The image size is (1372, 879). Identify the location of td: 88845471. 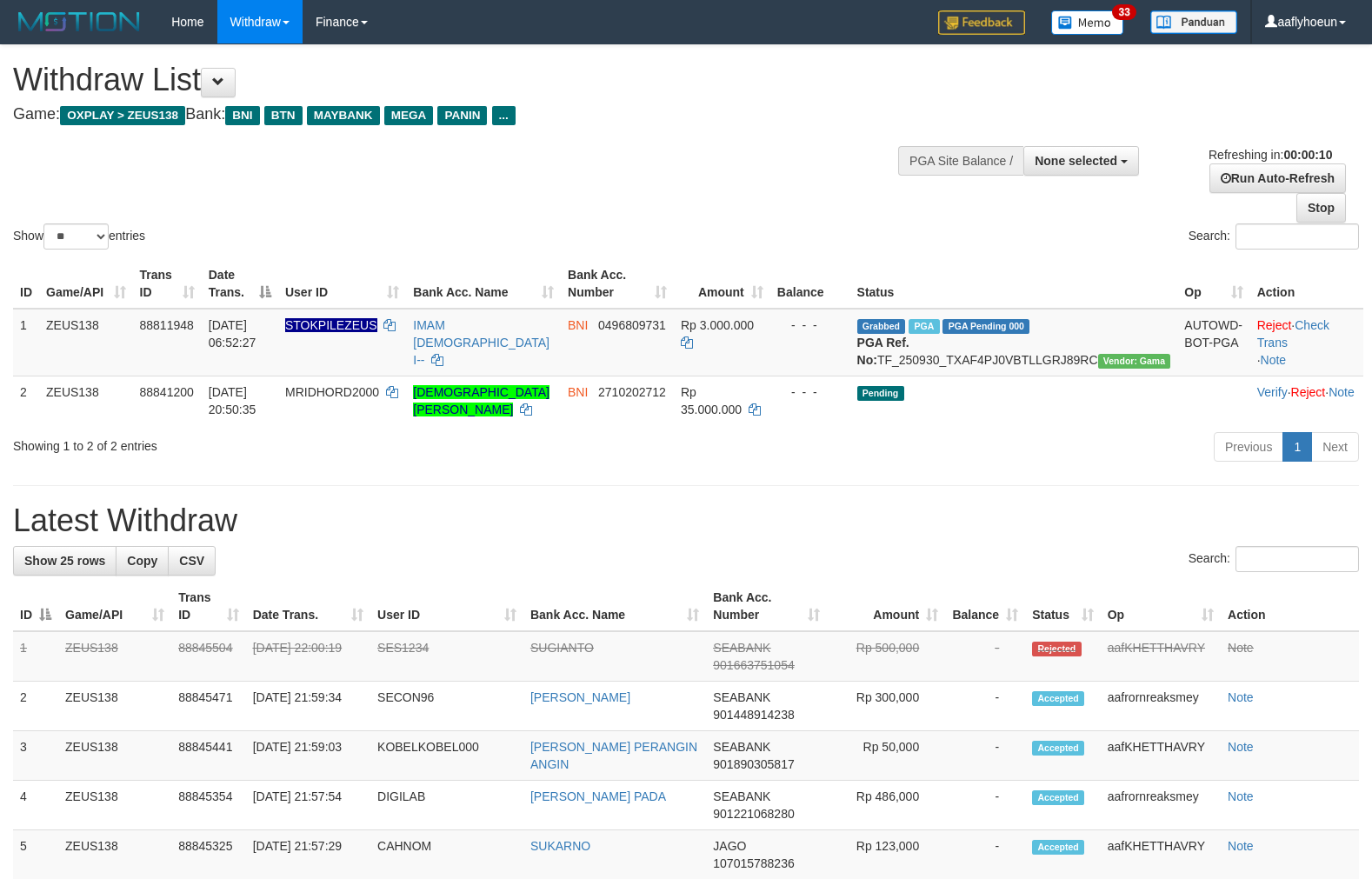
(208, 706).